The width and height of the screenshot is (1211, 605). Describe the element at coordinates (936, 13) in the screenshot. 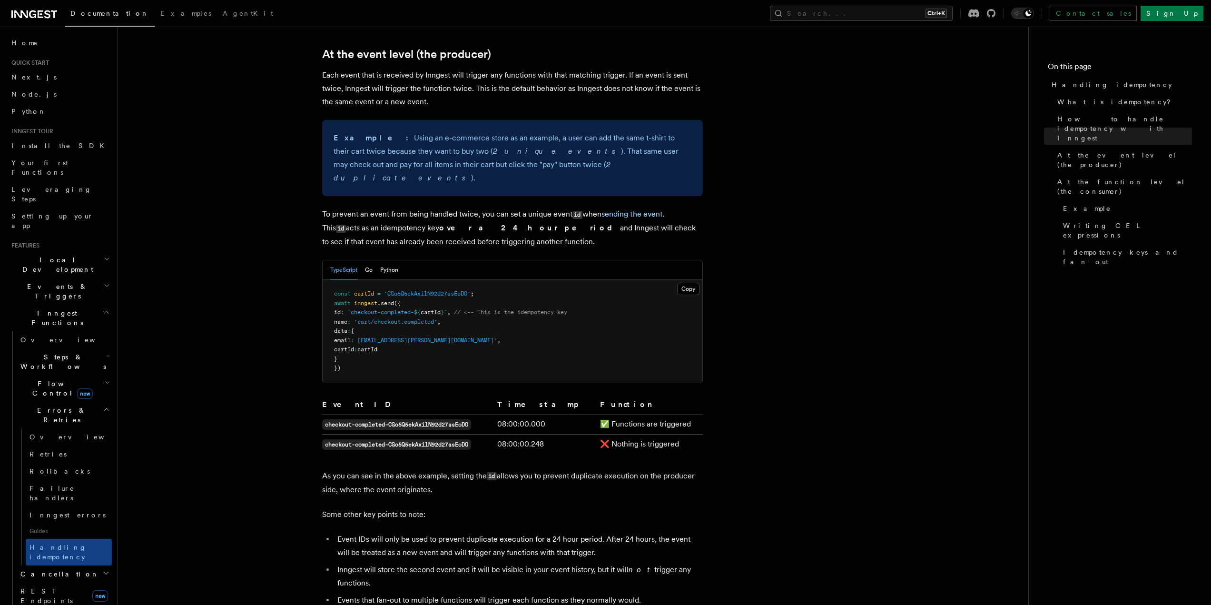

I see `kbd: Ctrl+K` at that location.